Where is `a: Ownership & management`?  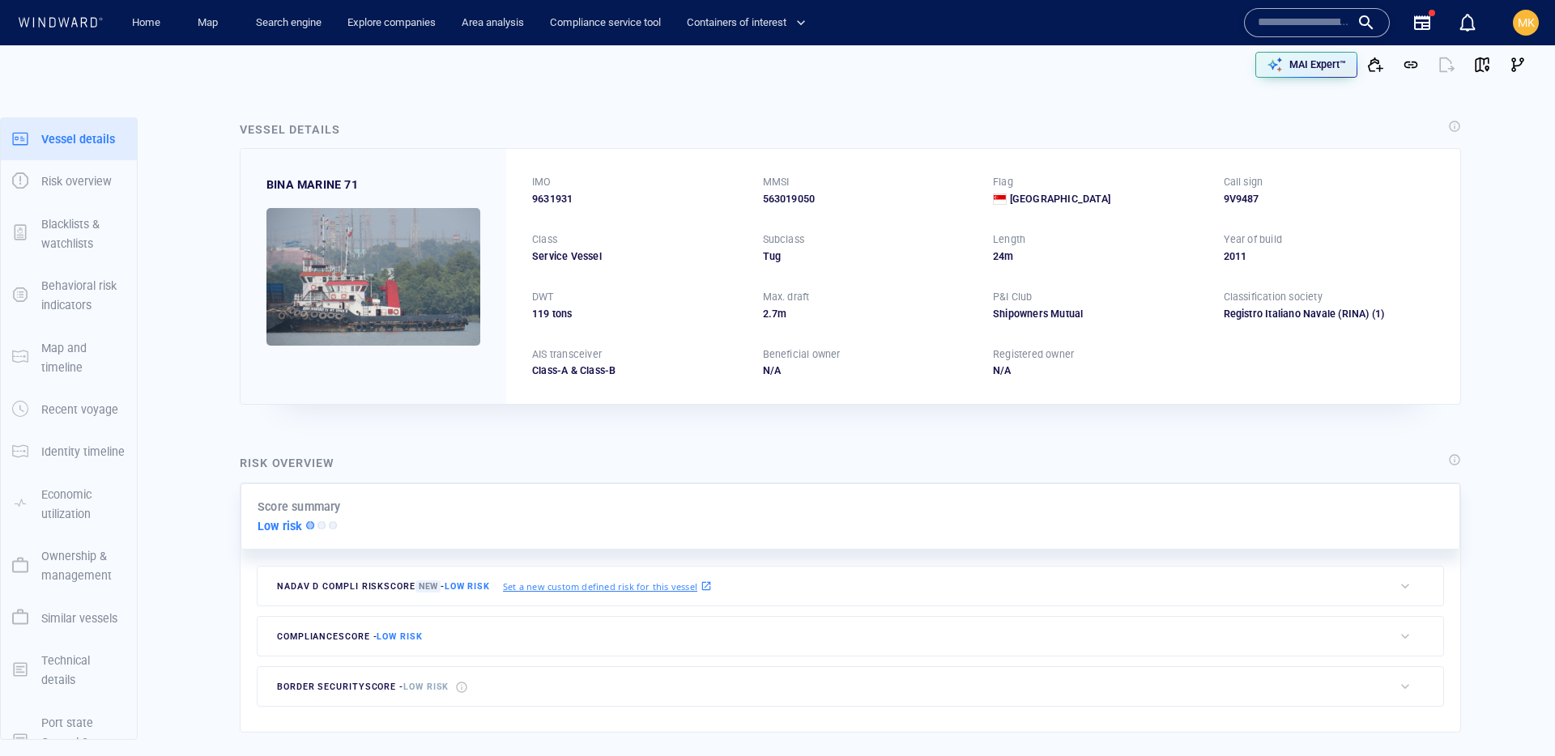
a: Ownership & management is located at coordinates (69, 565).